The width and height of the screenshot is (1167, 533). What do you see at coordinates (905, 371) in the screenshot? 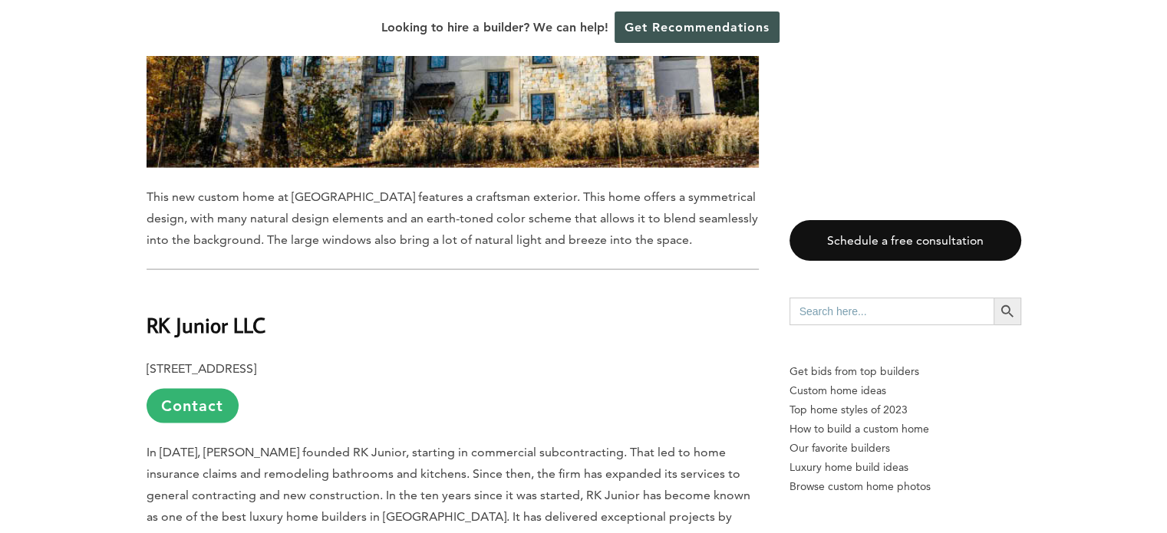
I see `p: Get bids from top builders` at bounding box center [905, 371].